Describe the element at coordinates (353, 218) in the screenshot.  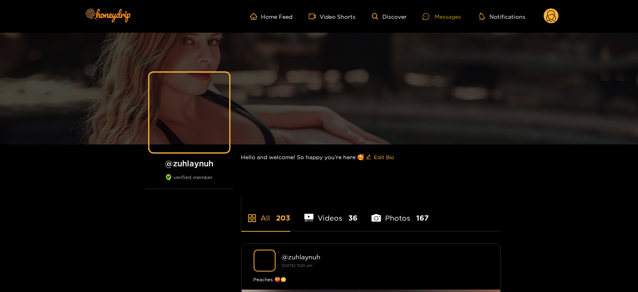
I see `span: 36` at that location.